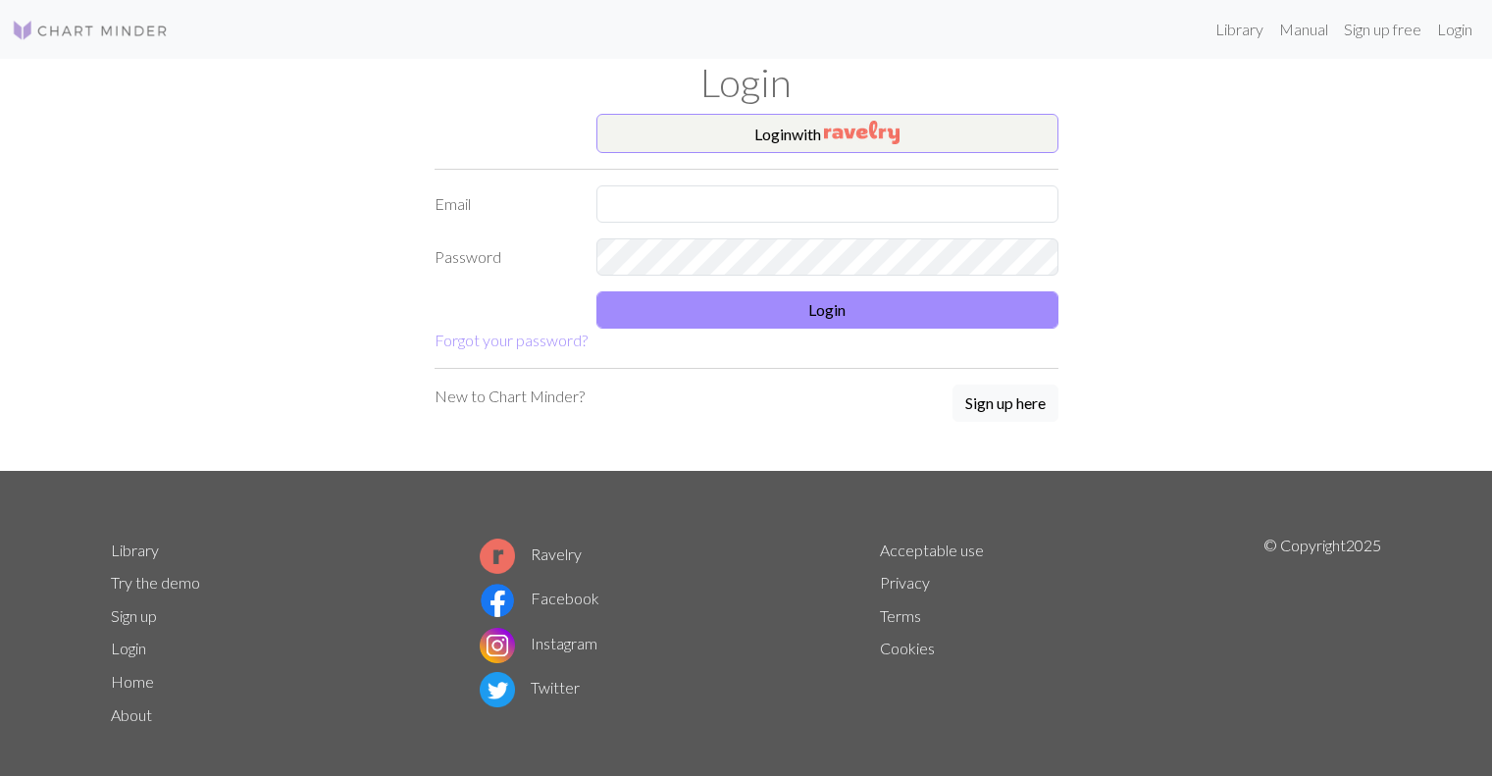  I want to click on label: Password, so click(503, 257).